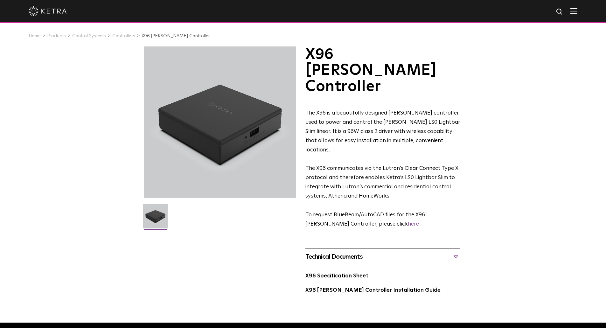 The image size is (606, 328). What do you see at coordinates (89, 36) in the screenshot?
I see `a: Control Systems` at bounding box center [89, 36].